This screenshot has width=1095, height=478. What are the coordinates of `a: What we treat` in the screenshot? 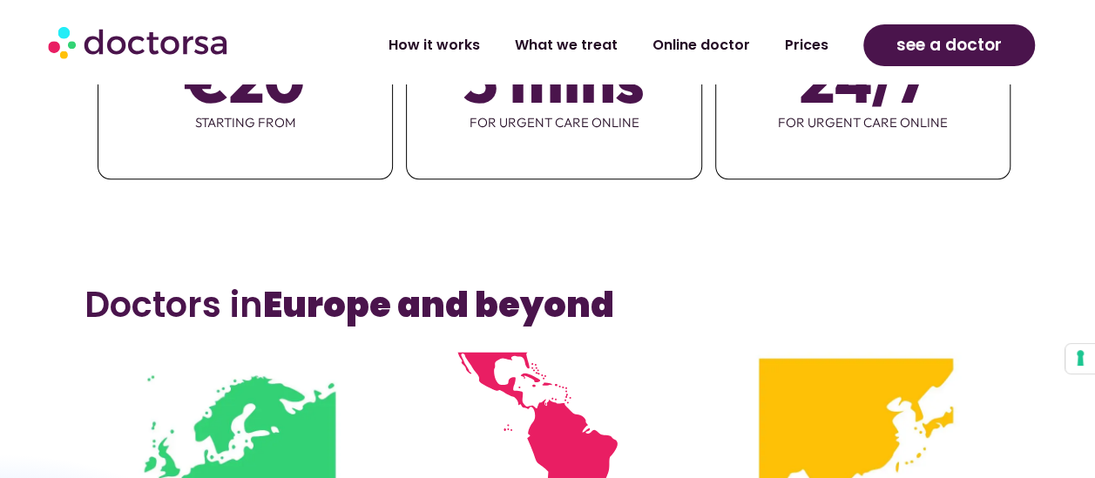 It's located at (566, 45).